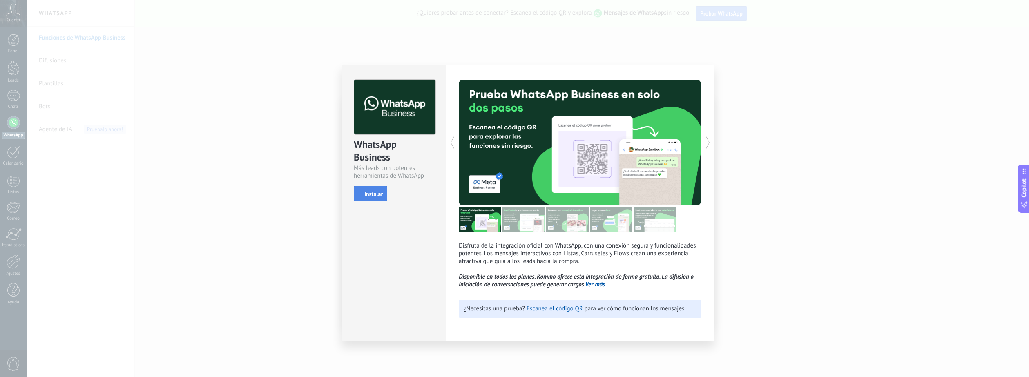  Describe the element at coordinates (655, 219) in the screenshot. I see `img: tour_image_cc377002d0016b7ebaeb4dbe65cb2175.png` at that location.